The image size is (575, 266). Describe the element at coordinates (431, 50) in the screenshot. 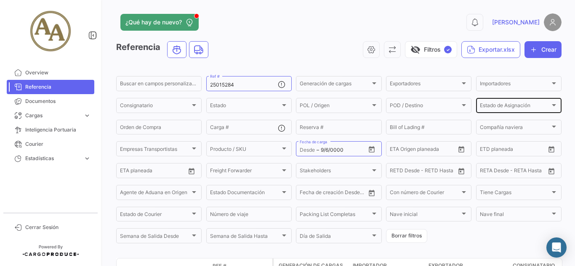

I see `button: visibility_offFiltros✓` at that location.